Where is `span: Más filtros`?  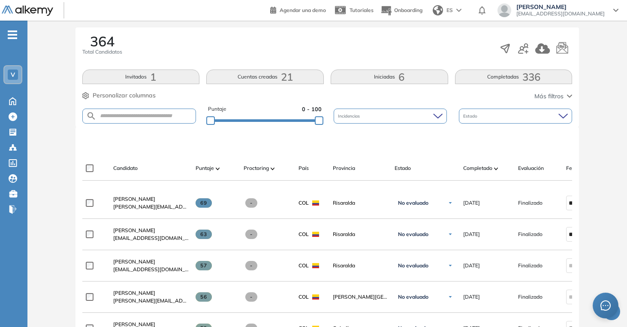 span: Más filtros is located at coordinates (549, 96).